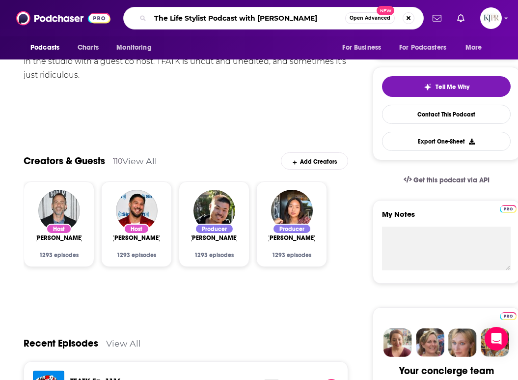 The width and height of the screenshot is (518, 380). I want to click on a: Recent Episodes, so click(61, 343).